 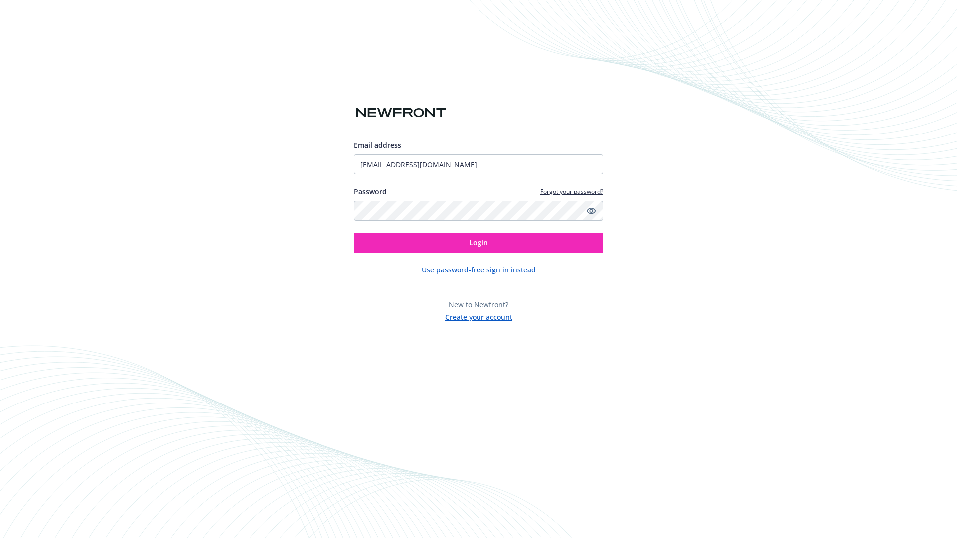 I want to click on span: New to Newfront?, so click(x=478, y=305).